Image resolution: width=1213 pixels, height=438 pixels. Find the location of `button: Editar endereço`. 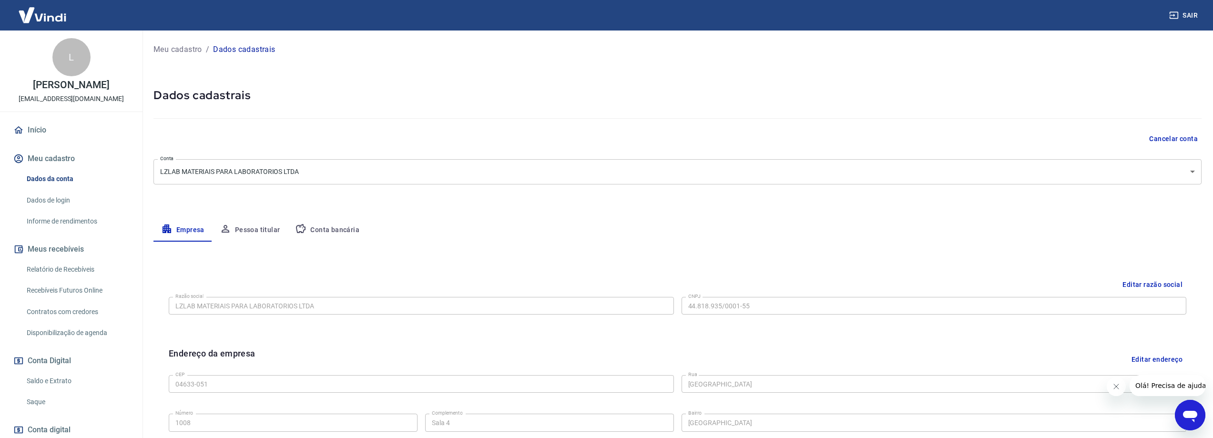

button: Editar endereço is located at coordinates (1157, 359).